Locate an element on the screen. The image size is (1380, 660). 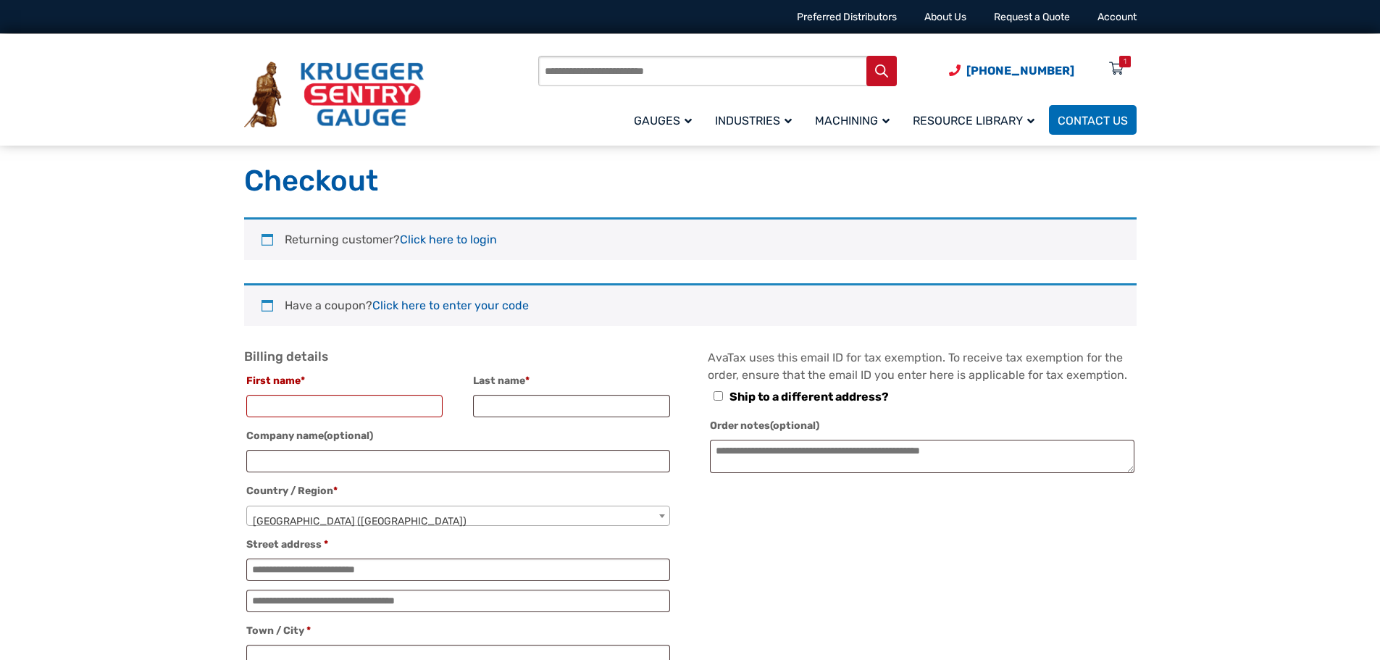
a: Contact Us is located at coordinates (1093, 120).